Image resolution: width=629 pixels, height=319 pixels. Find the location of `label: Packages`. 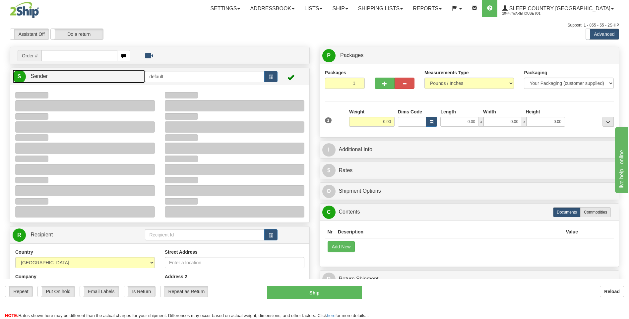

label: Packages is located at coordinates (336, 73).